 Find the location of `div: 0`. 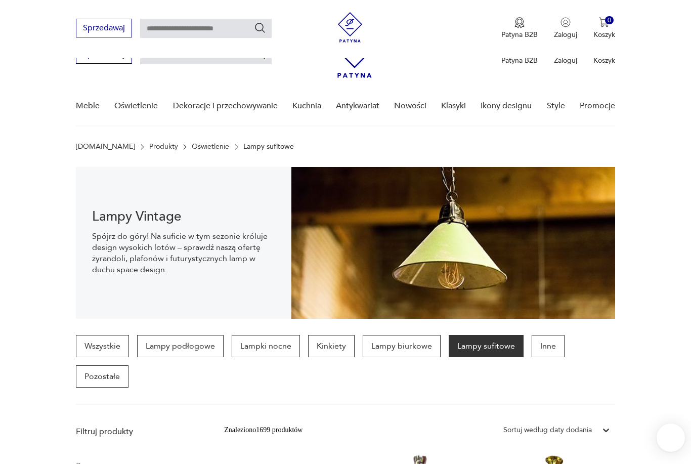

div: 0 is located at coordinates (609, 20).